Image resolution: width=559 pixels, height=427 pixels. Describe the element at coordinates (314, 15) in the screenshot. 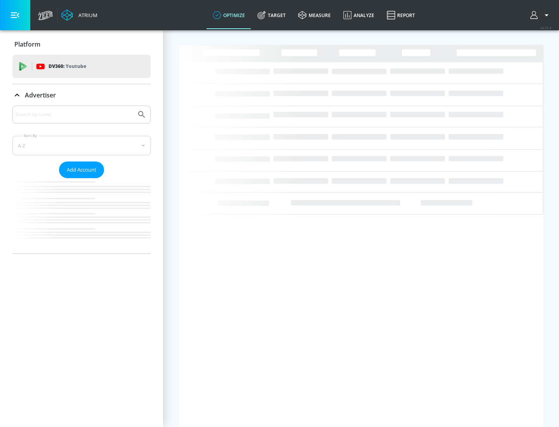

I see `a: measure` at that location.